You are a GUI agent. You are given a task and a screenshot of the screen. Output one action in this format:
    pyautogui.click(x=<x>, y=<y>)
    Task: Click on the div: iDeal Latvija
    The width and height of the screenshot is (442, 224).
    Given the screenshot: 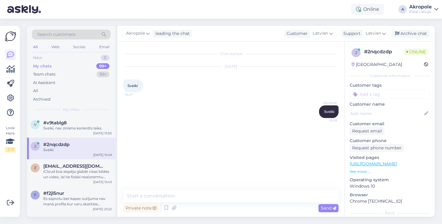 What is the action you would take?
    pyautogui.click(x=420, y=12)
    